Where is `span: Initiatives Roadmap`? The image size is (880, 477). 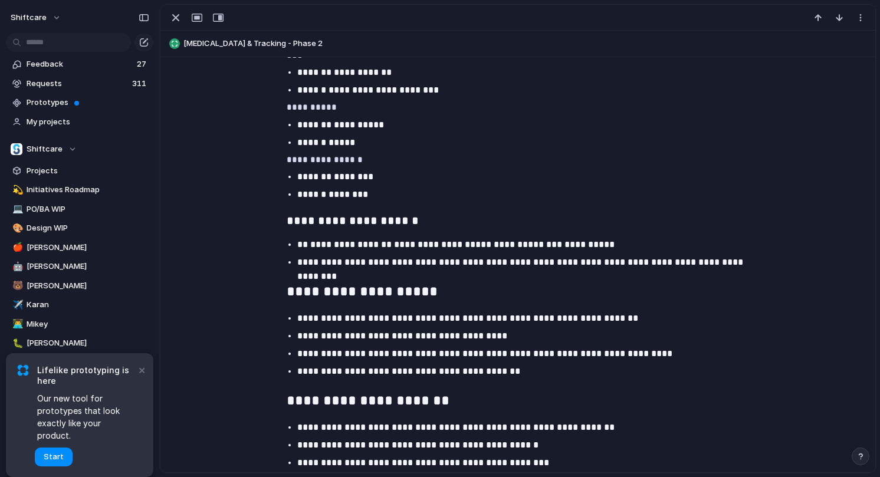
span: Initiatives Roadmap is located at coordinates (88, 190).